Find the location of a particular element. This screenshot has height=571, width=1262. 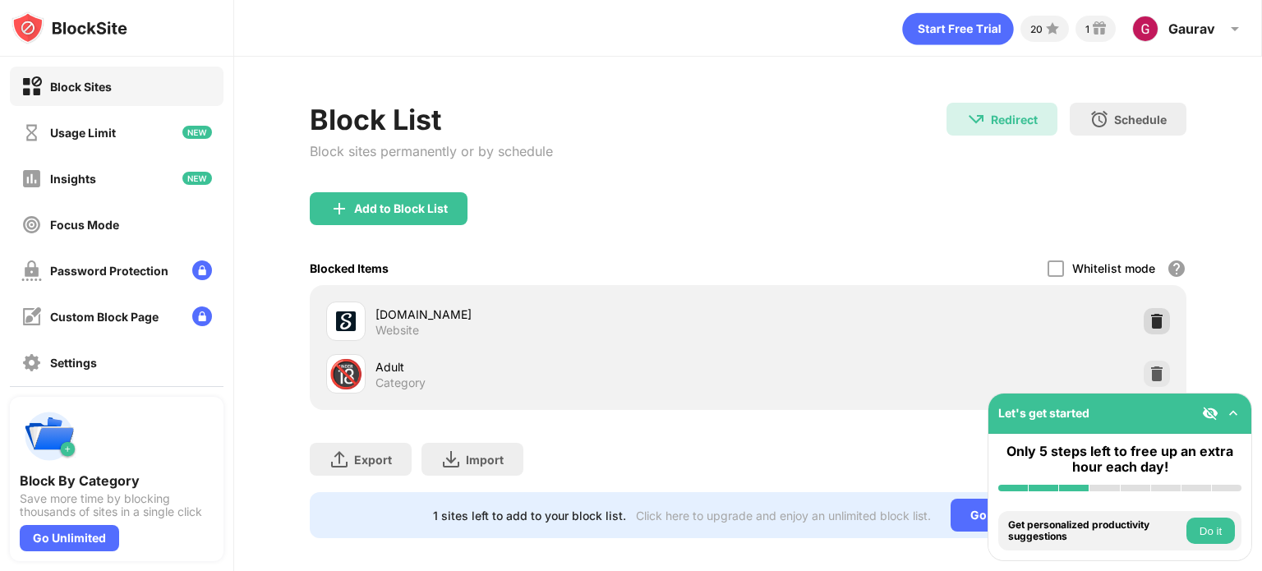

button: Do it is located at coordinates (1210, 531).